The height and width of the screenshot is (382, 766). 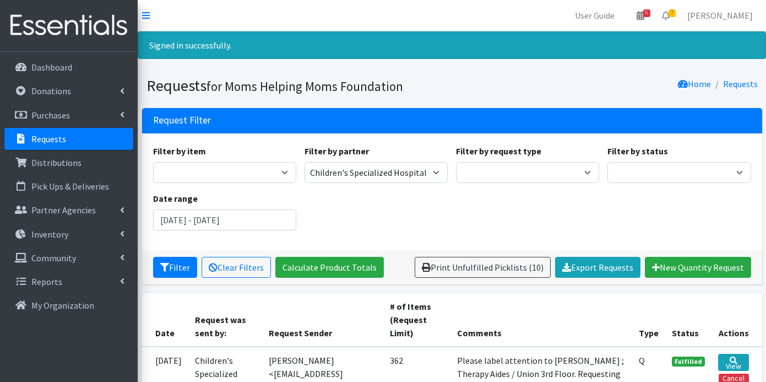 What do you see at coordinates (69, 25) in the screenshot?
I see `img: HumanEssentials` at bounding box center [69, 25].